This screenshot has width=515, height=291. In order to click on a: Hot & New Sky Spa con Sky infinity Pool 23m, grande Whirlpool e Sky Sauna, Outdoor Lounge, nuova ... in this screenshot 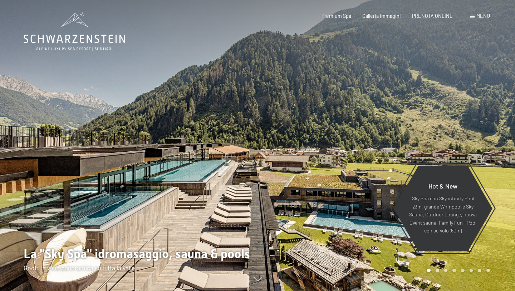, I will do `click(443, 209)`.